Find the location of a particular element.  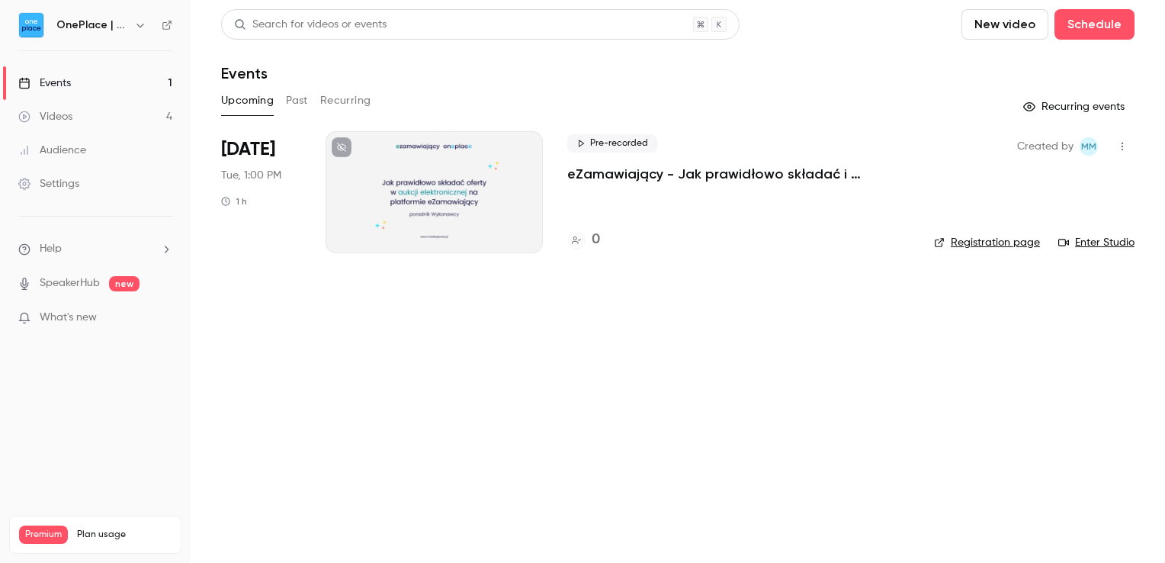

a: Enter Studio is located at coordinates (1096, 242).